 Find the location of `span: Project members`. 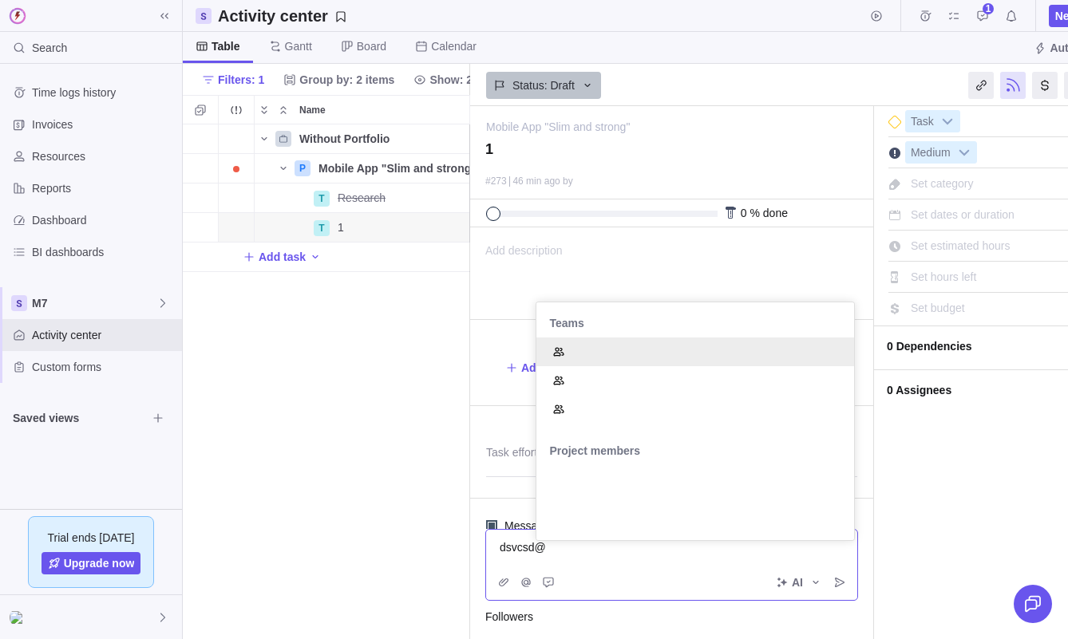

span: Project members is located at coordinates (594, 451).